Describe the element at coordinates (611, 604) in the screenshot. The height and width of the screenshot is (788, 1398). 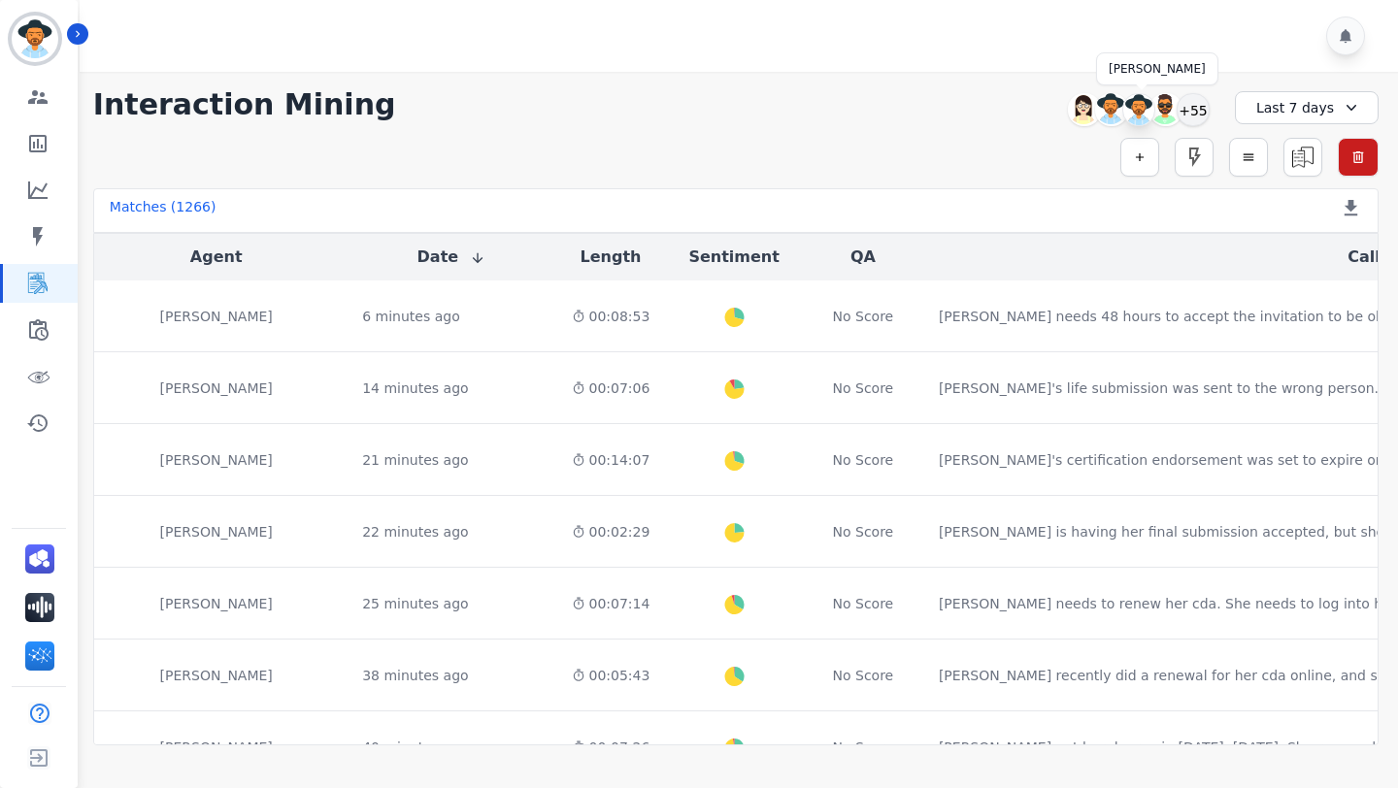
I see `div: 00:07:14` at that location.